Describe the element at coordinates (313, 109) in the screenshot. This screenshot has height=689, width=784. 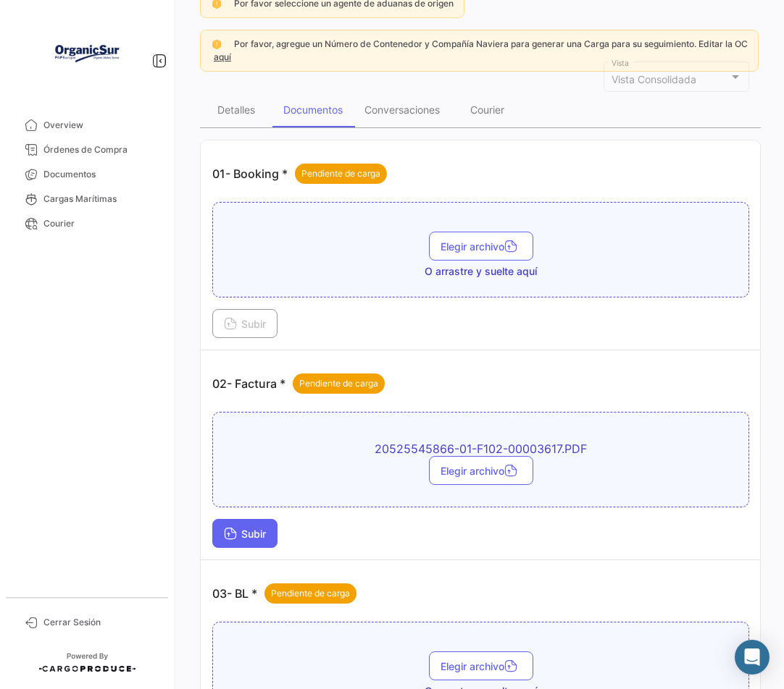
I see `div: Documentos` at that location.